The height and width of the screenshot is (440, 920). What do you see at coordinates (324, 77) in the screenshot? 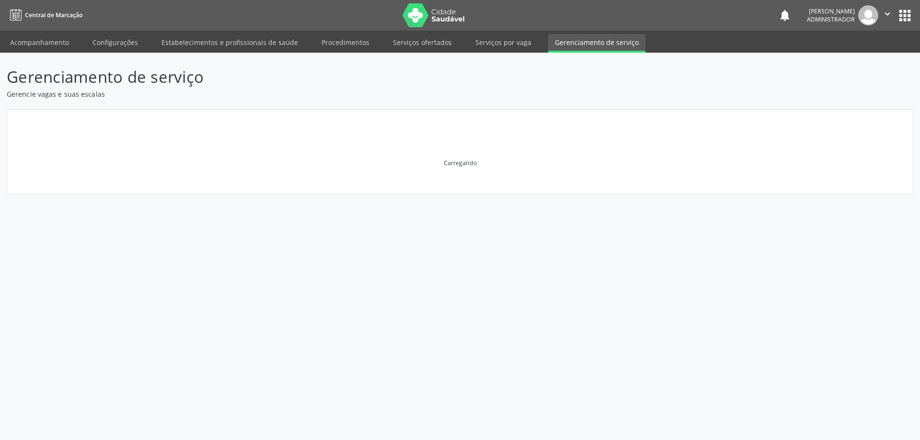
I see `p: Gerenciamento de serviço` at bounding box center [324, 77].